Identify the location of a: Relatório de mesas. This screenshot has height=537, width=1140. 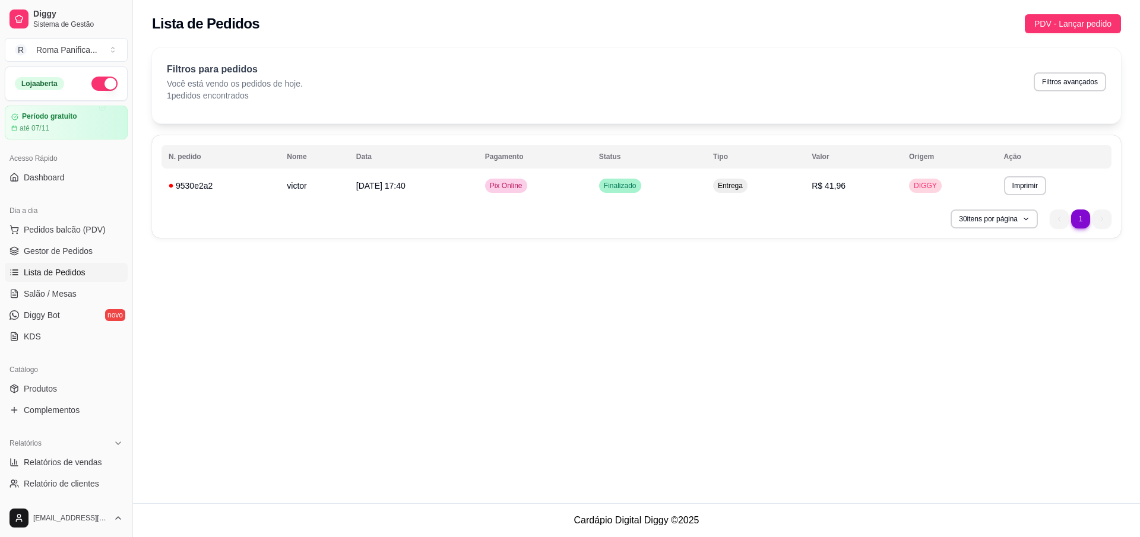
(66, 505).